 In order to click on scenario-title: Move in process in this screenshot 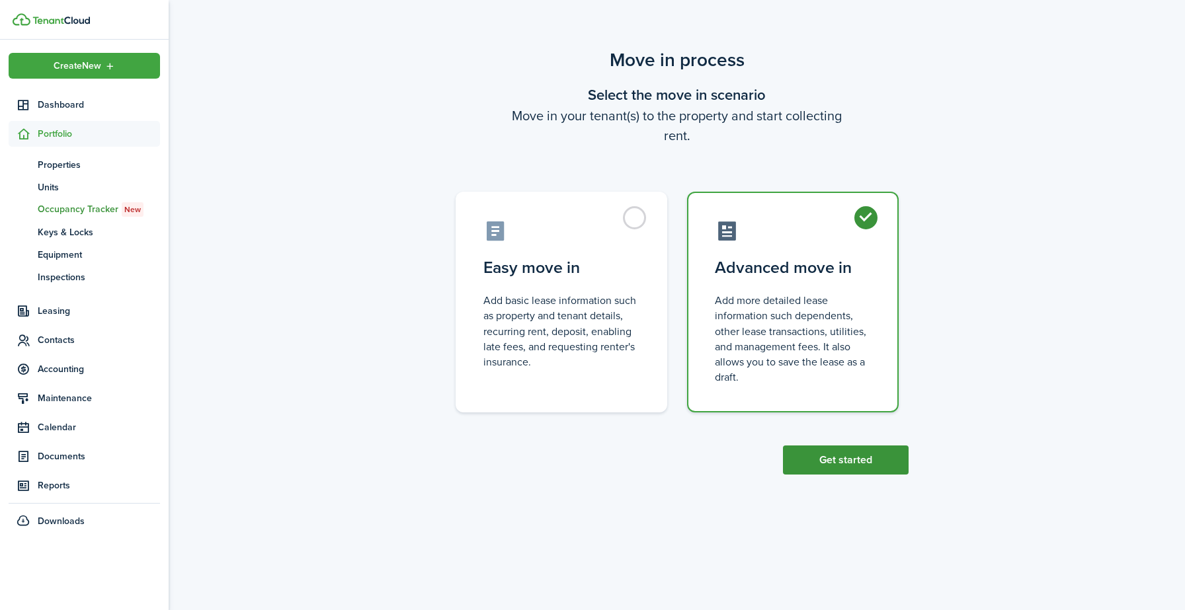, I will do `click(677, 60)`.